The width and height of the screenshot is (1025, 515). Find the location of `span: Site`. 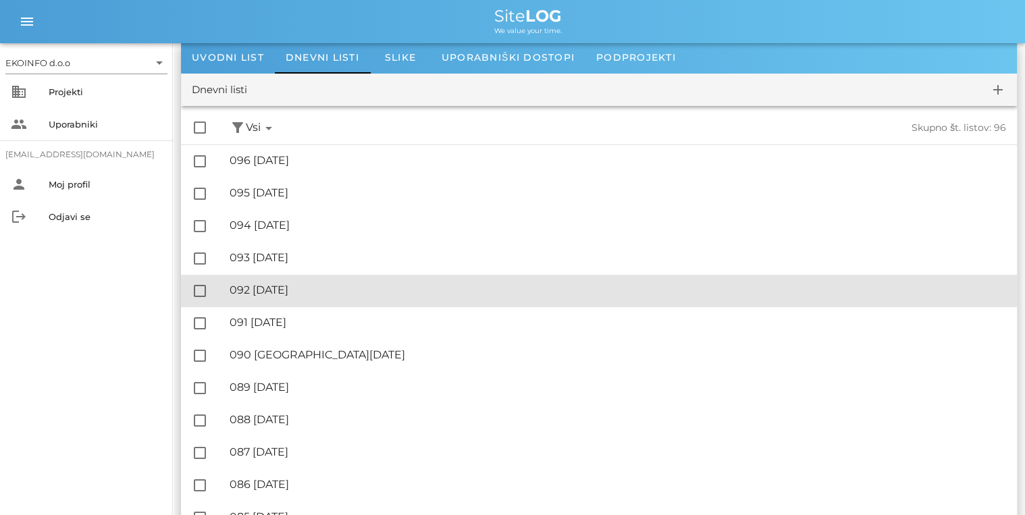

span: Site is located at coordinates (528, 16).